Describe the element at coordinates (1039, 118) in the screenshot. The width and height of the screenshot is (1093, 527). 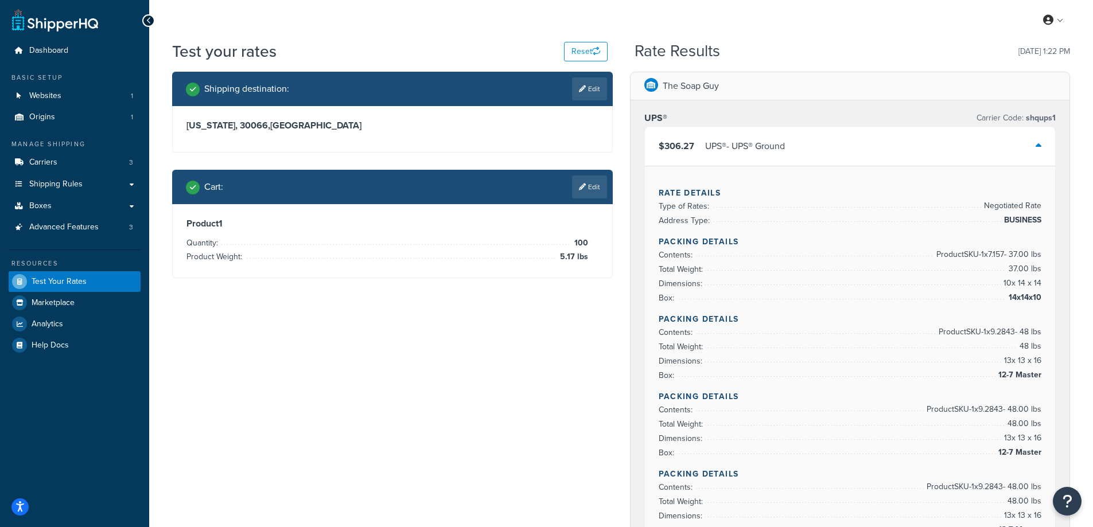
I see `span: shqups1` at that location.